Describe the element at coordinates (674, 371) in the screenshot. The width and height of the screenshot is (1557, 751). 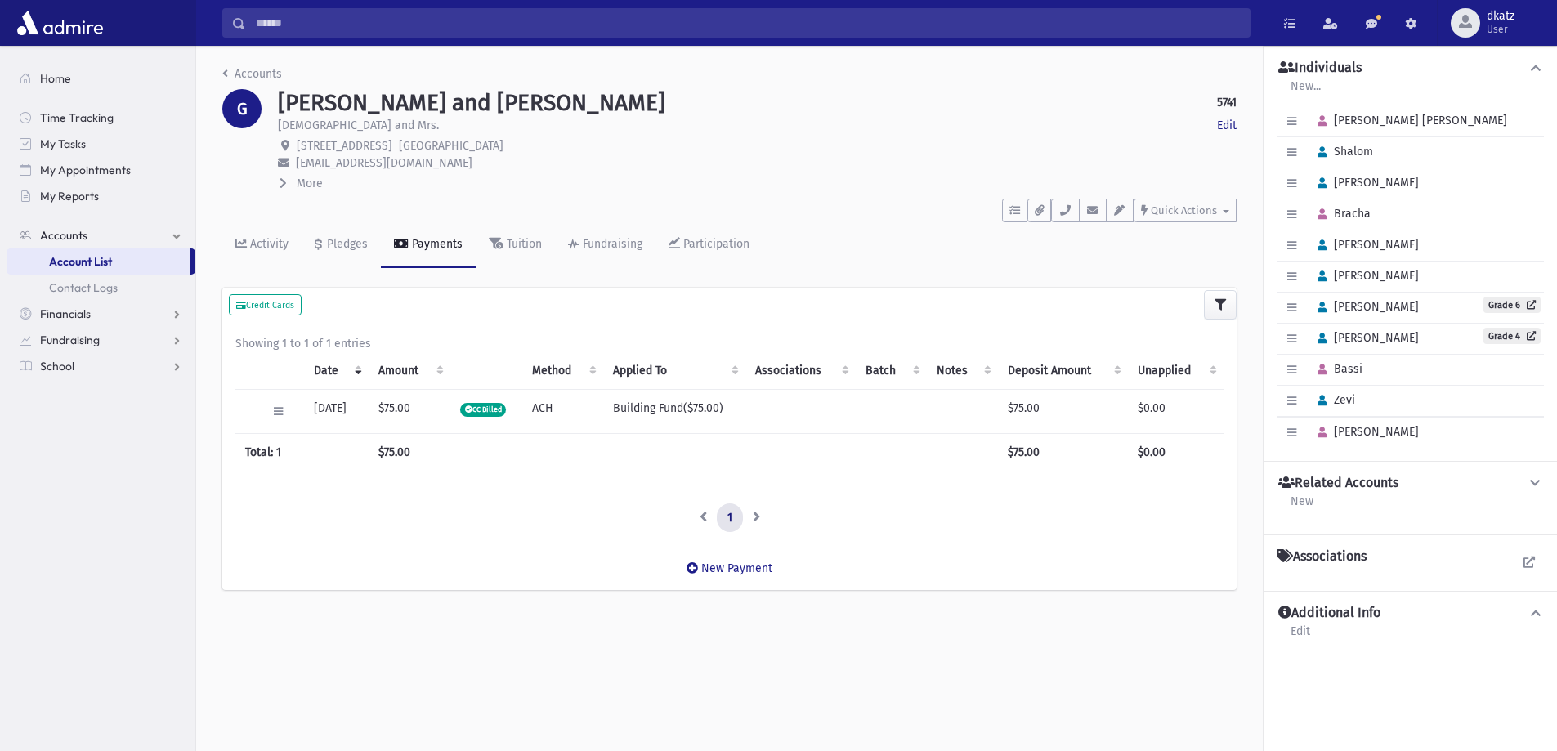
I see `th: Applied To: activate to sort column ascending` at that location.